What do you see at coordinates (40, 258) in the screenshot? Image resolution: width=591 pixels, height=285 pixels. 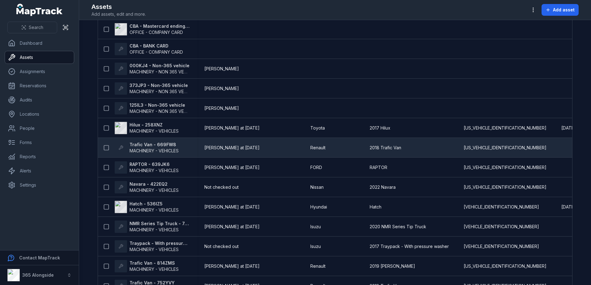 I see `strong: Contact MapTrack` at bounding box center [40, 258].